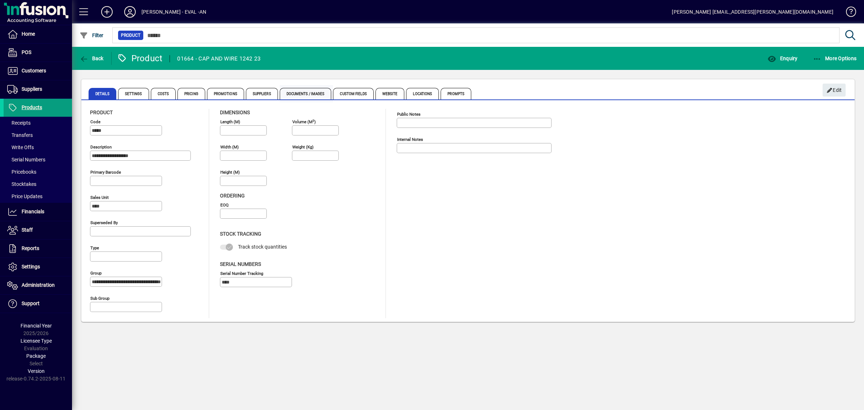  What do you see at coordinates (163, 94) in the screenshot?
I see `span: Costs` at bounding box center [163, 94].